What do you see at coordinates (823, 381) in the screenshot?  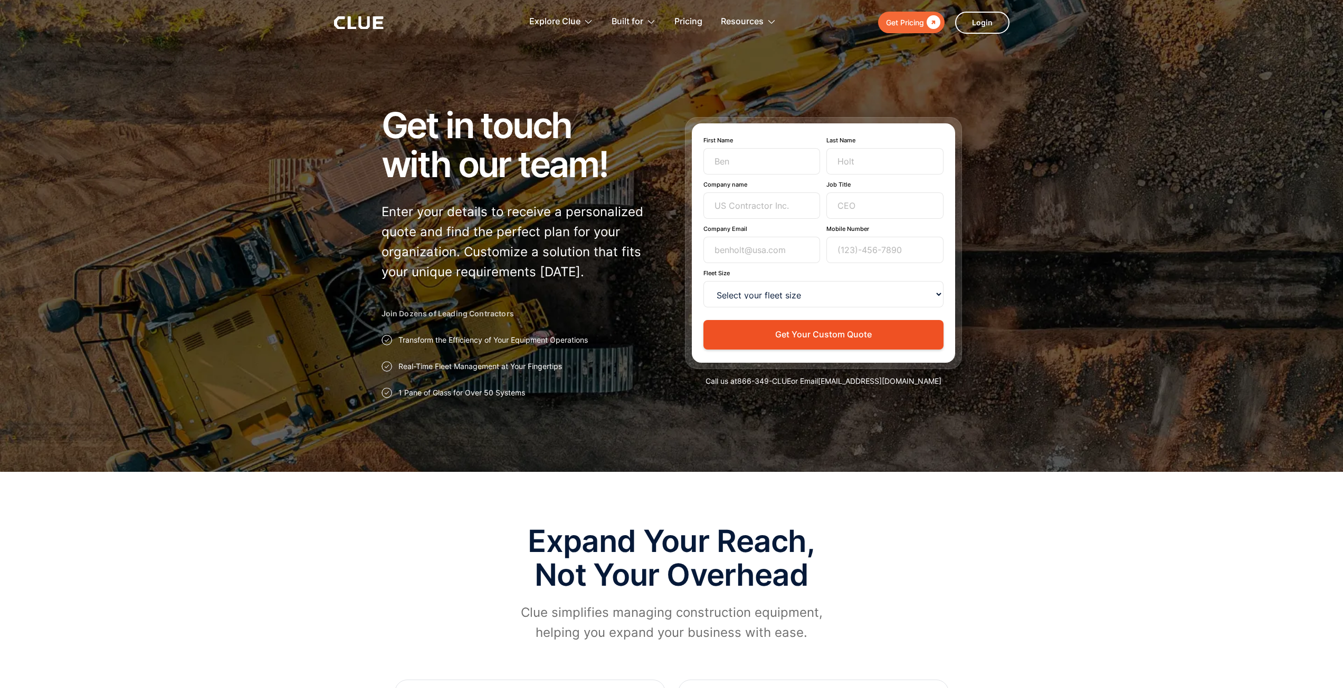 I see `div: Call us at or Email` at bounding box center [823, 381].